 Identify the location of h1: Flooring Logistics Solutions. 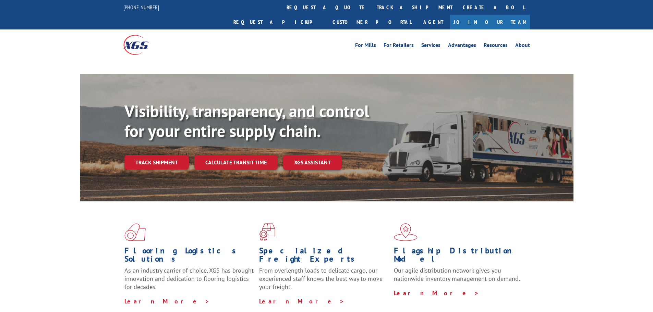
(189, 257).